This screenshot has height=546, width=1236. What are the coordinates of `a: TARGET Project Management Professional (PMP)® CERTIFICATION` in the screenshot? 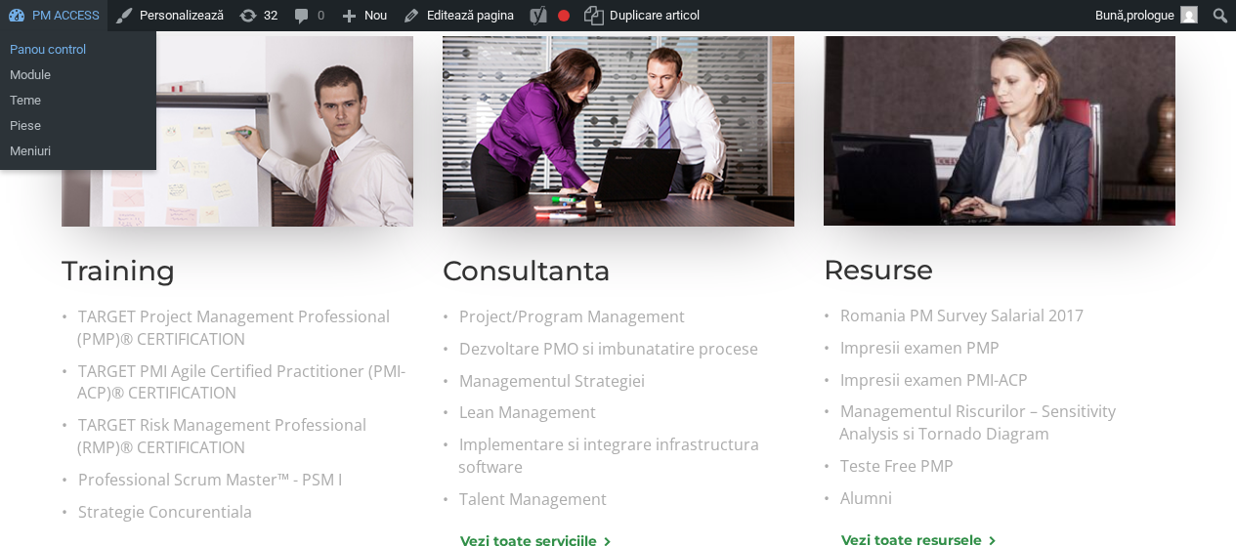 It's located at (245, 328).